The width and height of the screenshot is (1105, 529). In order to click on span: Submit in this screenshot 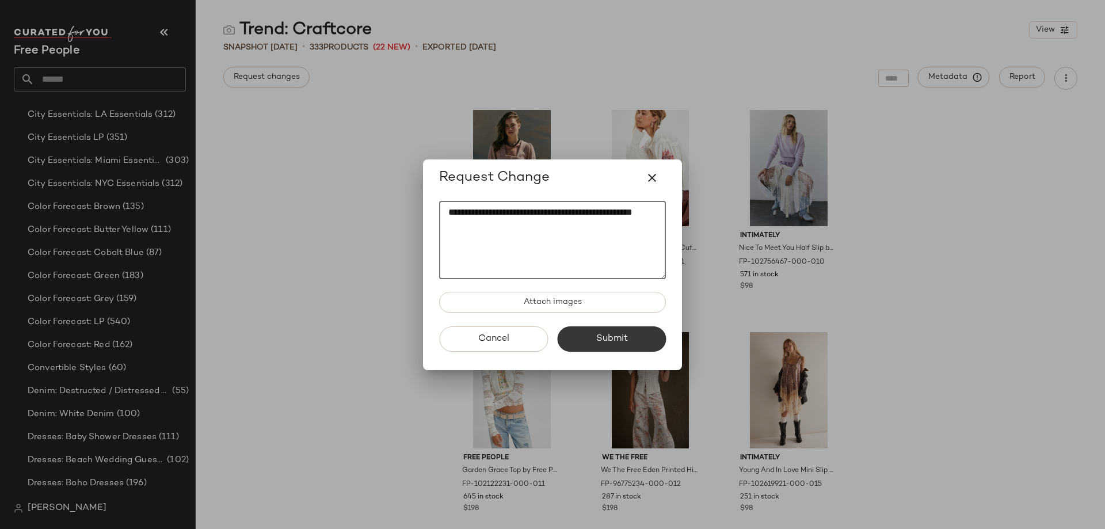, I will do `click(611, 339)`.